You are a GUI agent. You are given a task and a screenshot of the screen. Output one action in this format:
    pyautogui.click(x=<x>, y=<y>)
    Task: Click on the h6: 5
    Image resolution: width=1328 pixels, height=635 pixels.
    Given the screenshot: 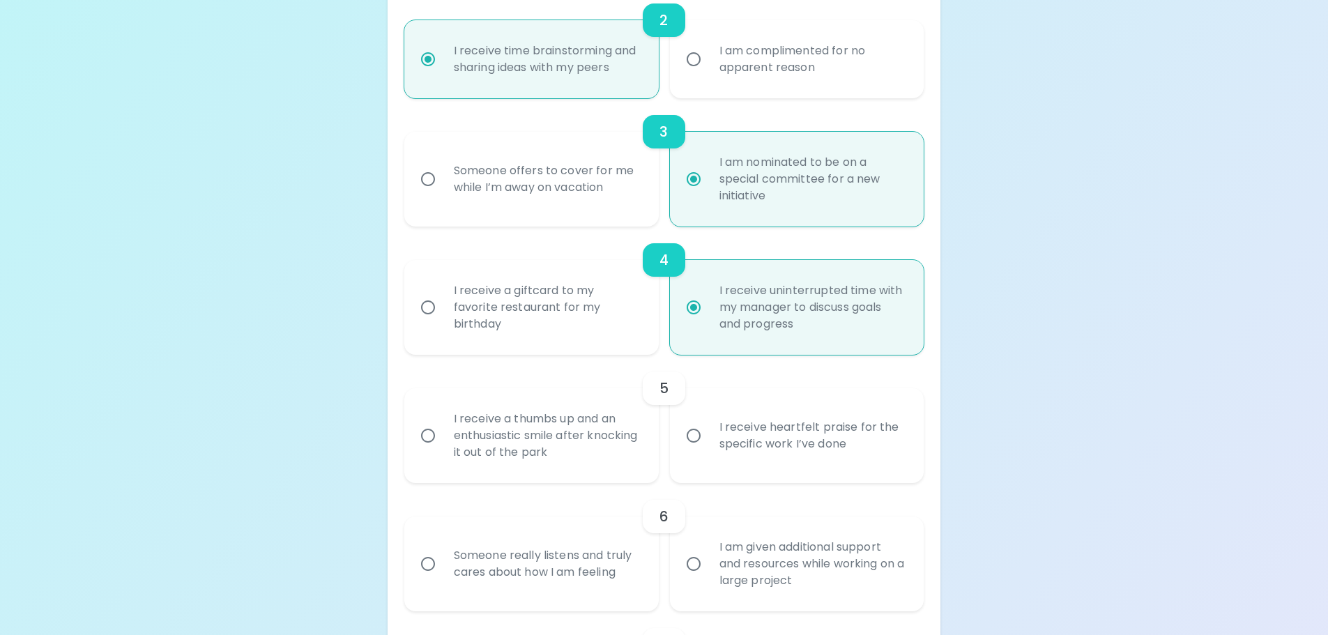 What is the action you would take?
    pyautogui.click(x=664, y=388)
    